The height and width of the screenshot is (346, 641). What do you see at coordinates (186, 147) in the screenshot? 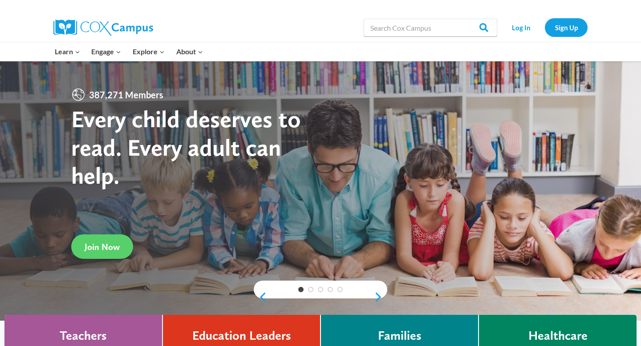
I see `strong: Every child deserves to read. Every adult can help.` at bounding box center [186, 147].